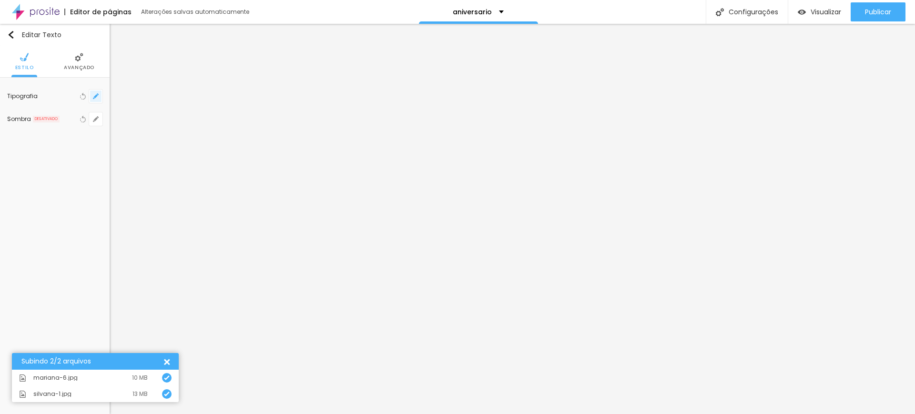  What do you see at coordinates (55, 378) in the screenshot?
I see `span: mariana-6.jpg` at bounding box center [55, 378].